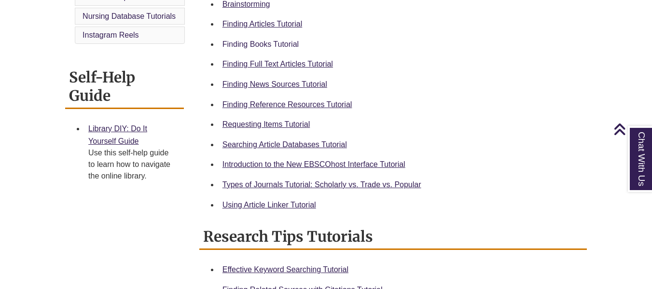  Describe the element at coordinates (285, 269) in the screenshot. I see `a: Effective Keyword Searching Tutorial` at that location.